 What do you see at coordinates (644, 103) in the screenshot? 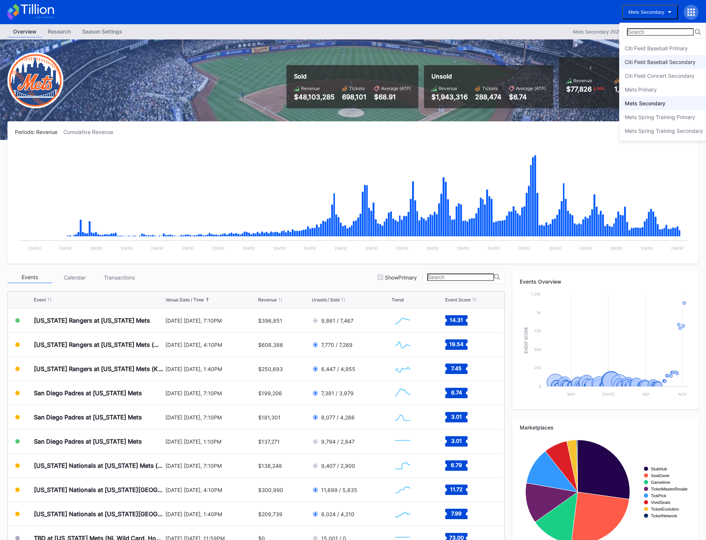
I see `div: Mets Secondary` at bounding box center [644, 103].